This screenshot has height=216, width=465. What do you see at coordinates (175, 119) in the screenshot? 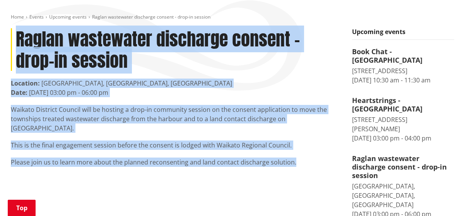
I see `p: Waikato District Council will be hosting a drop-in community session on the consent application t...` at bounding box center [175, 119].